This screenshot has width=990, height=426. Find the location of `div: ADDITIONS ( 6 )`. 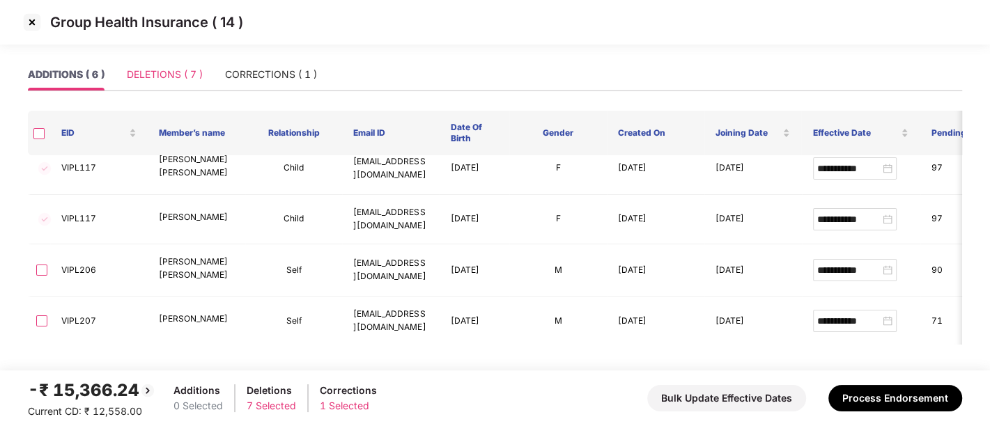

div: ADDITIONS ( 6 ) is located at coordinates (66, 75).